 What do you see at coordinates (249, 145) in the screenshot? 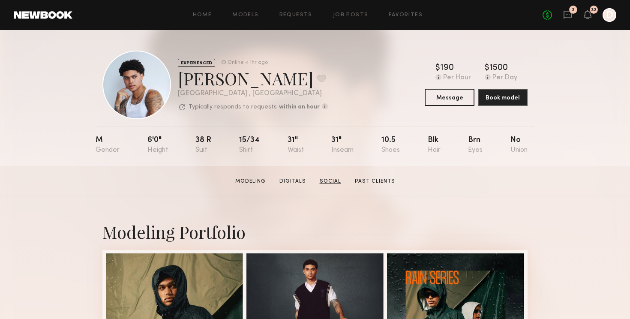
I see `div: 15/34` at bounding box center [249, 145].